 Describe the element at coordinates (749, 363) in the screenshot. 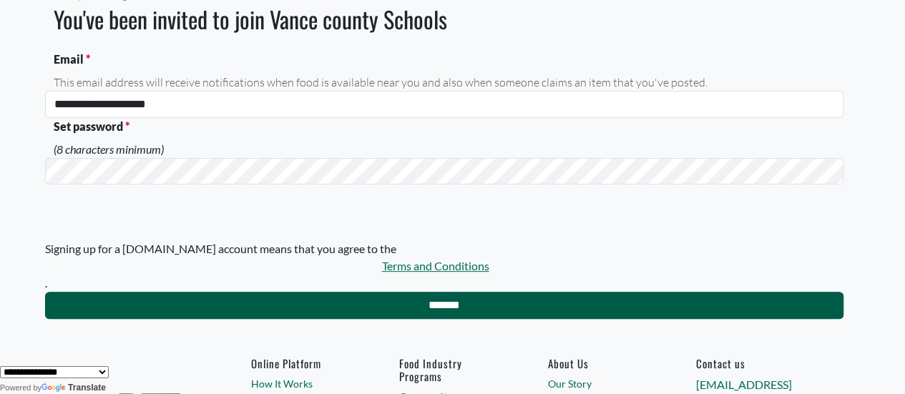

I see `h6: Contact us` at that location.